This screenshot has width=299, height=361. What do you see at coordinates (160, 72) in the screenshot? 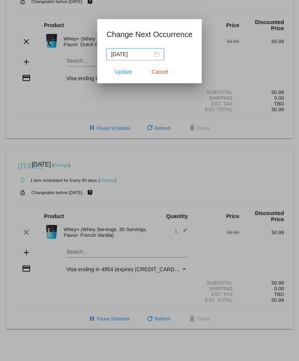
I see `button: Close dialog` at bounding box center [160, 72].